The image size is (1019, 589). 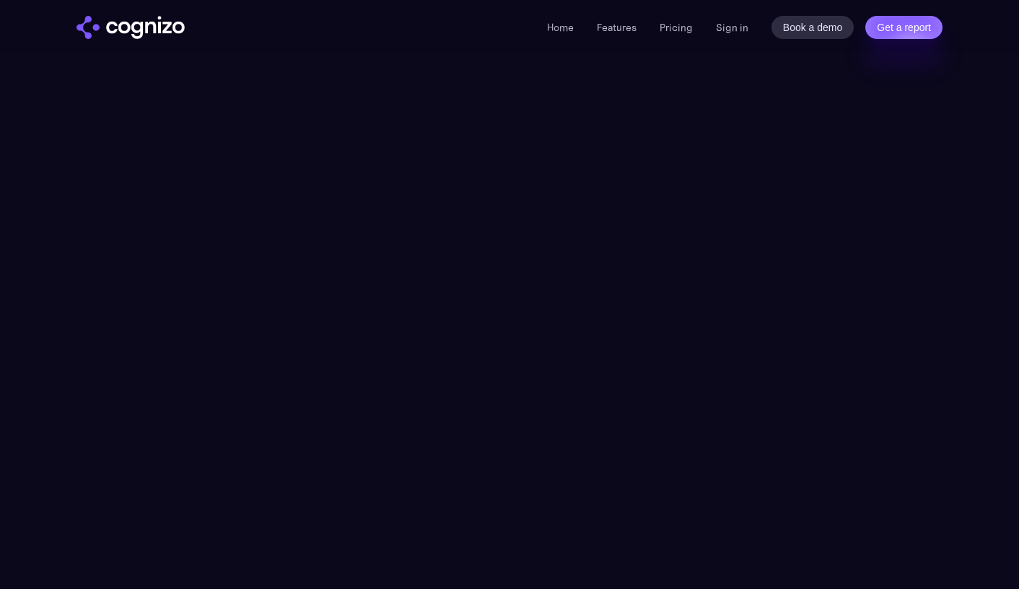 I want to click on a: home, so click(x=131, y=27).